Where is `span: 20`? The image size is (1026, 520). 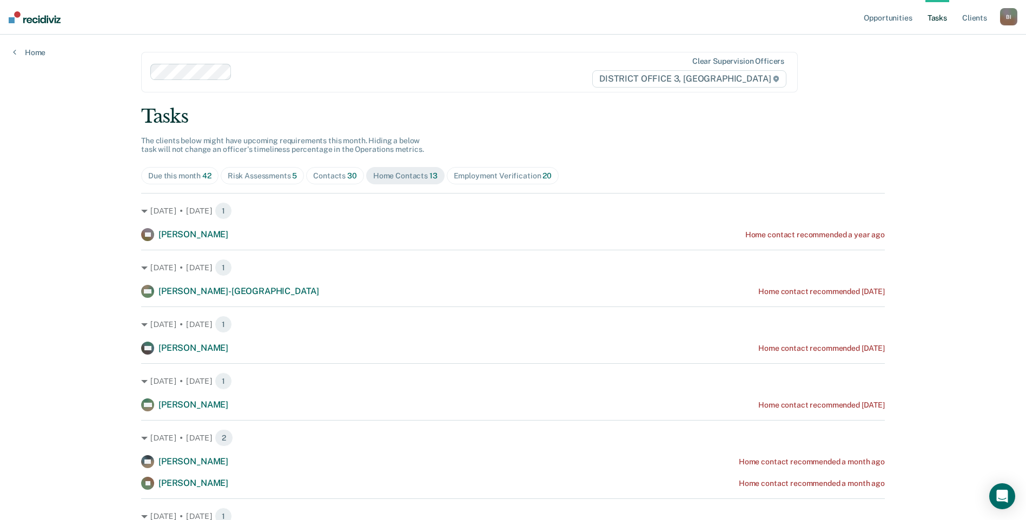 span: 20 is located at coordinates (547, 176).